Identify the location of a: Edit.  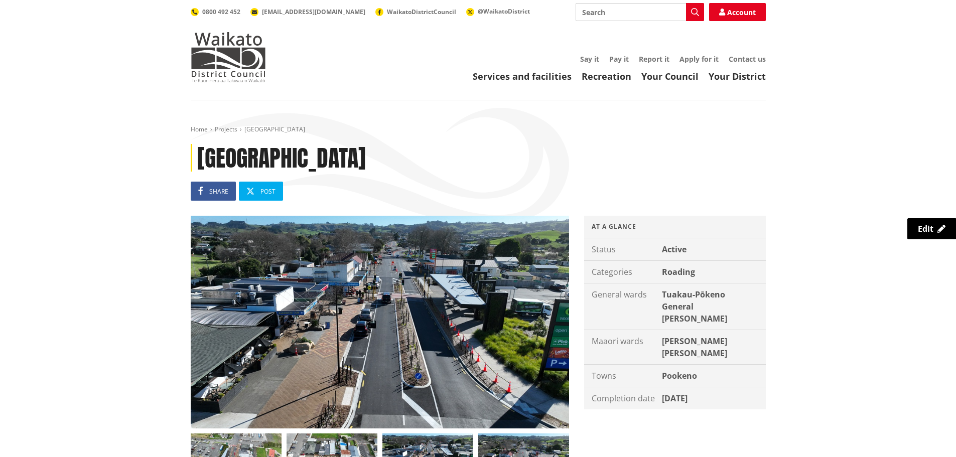
(931, 229).